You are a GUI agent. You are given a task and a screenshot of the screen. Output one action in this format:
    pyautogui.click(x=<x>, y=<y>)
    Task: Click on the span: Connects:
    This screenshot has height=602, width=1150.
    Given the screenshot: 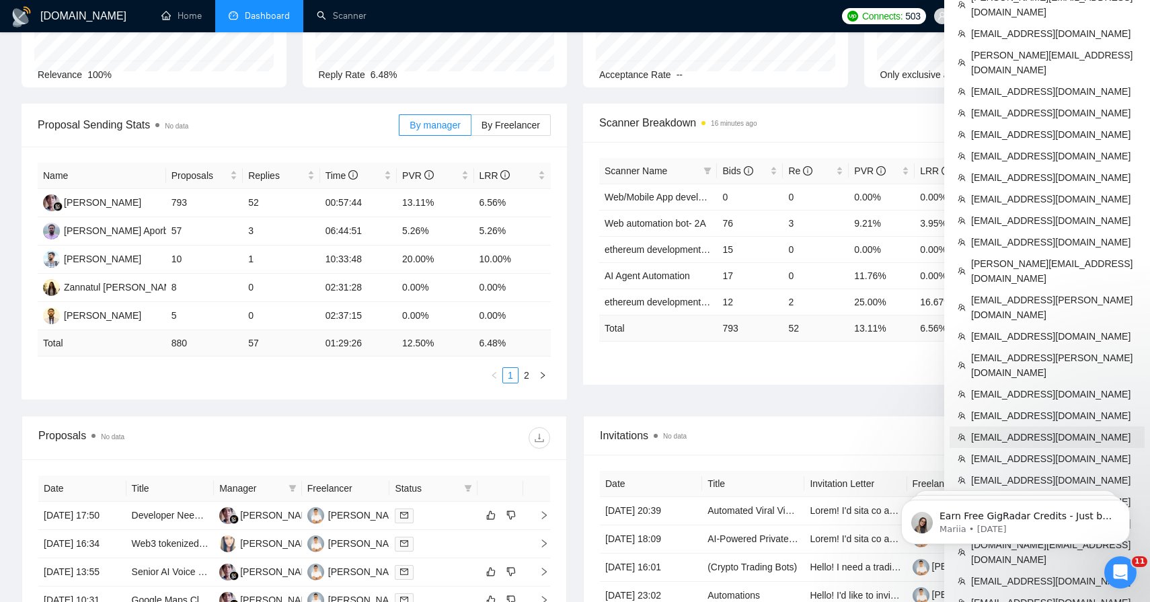 What is the action you would take?
    pyautogui.click(x=883, y=16)
    